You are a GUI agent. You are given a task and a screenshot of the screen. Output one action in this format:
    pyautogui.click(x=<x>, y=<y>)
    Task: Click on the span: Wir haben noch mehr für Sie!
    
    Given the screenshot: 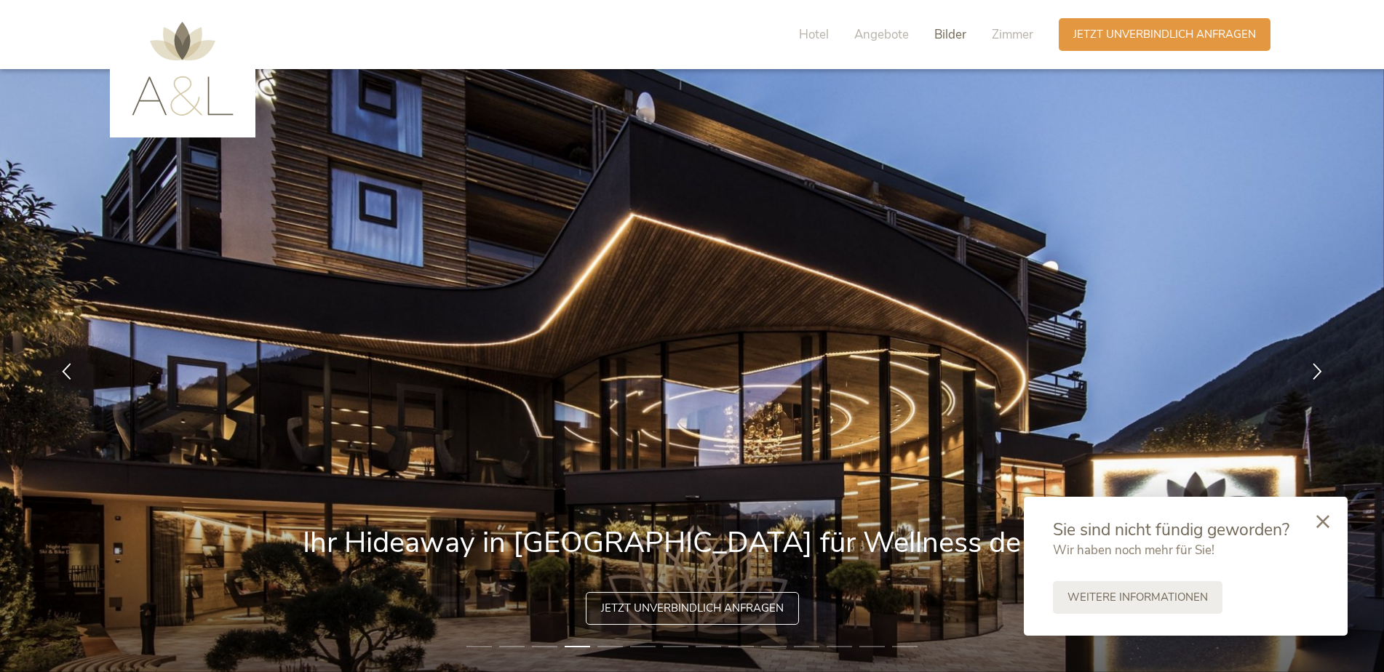 What is the action you would take?
    pyautogui.click(x=1134, y=550)
    